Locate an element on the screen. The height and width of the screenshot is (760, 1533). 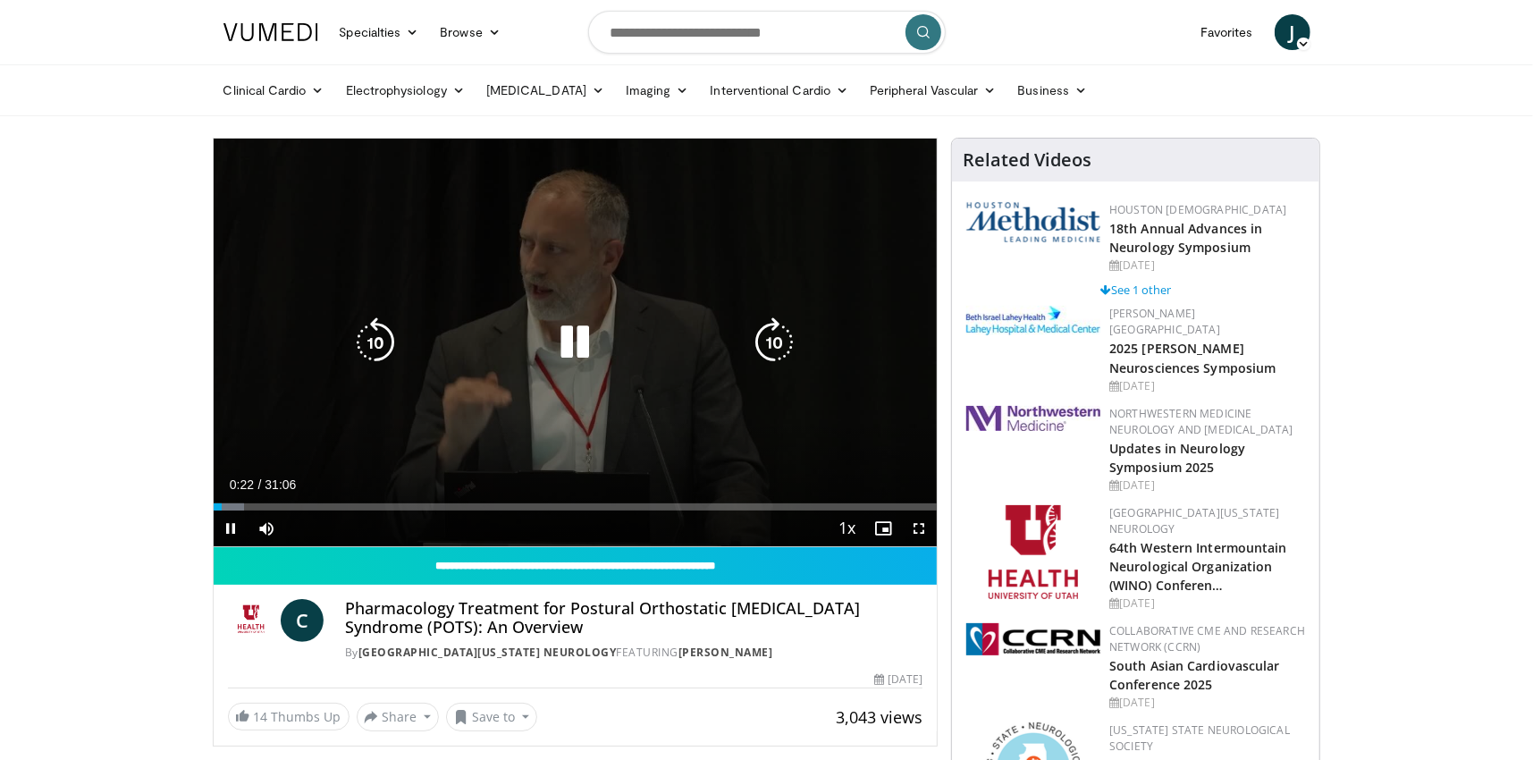
a: Collaborative CME and Research Network (CCRN) is located at coordinates (1207, 638).